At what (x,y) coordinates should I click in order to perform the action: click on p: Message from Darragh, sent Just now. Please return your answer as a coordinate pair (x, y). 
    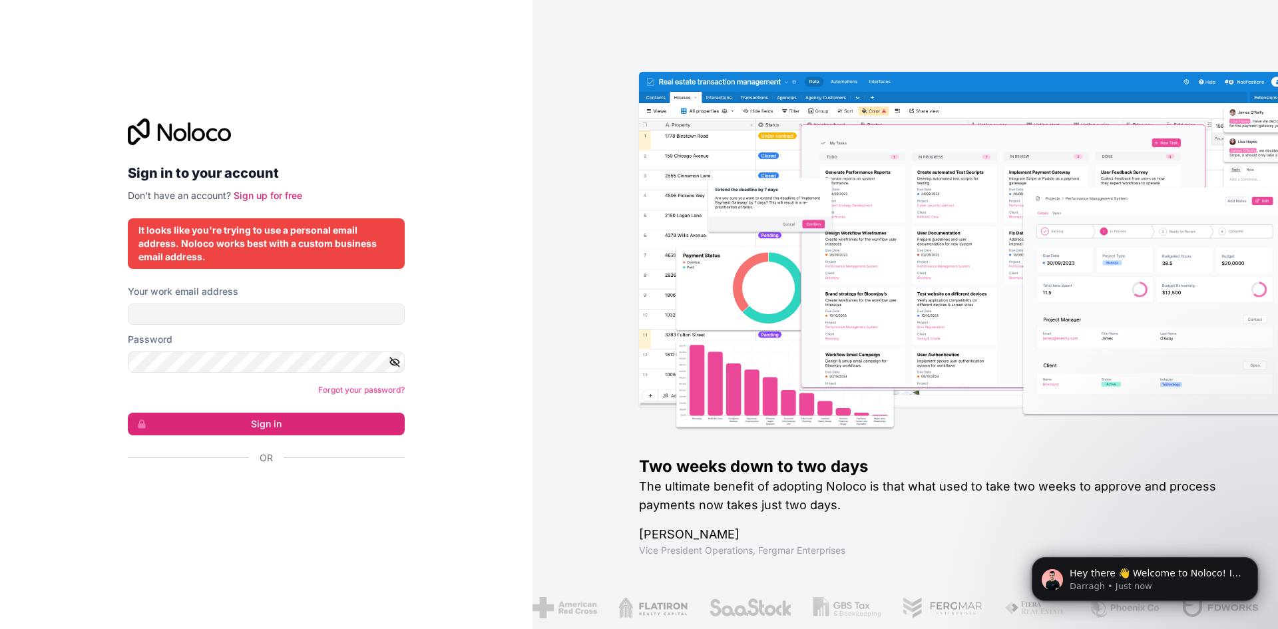
    Looking at the image, I should click on (144, 57).